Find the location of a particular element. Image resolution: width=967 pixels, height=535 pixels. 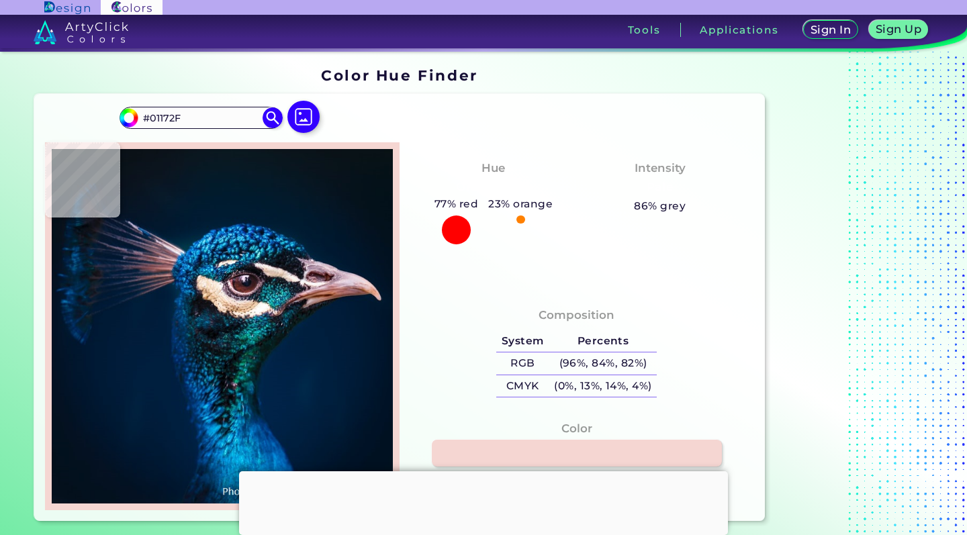

h3: Pale is located at coordinates (660, 187).